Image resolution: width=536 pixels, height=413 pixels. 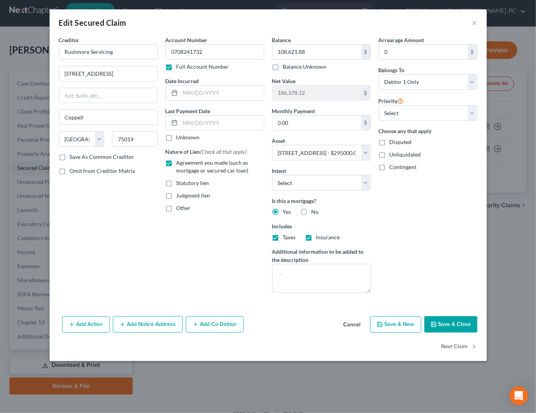 I want to click on button: Add Action, so click(x=86, y=325).